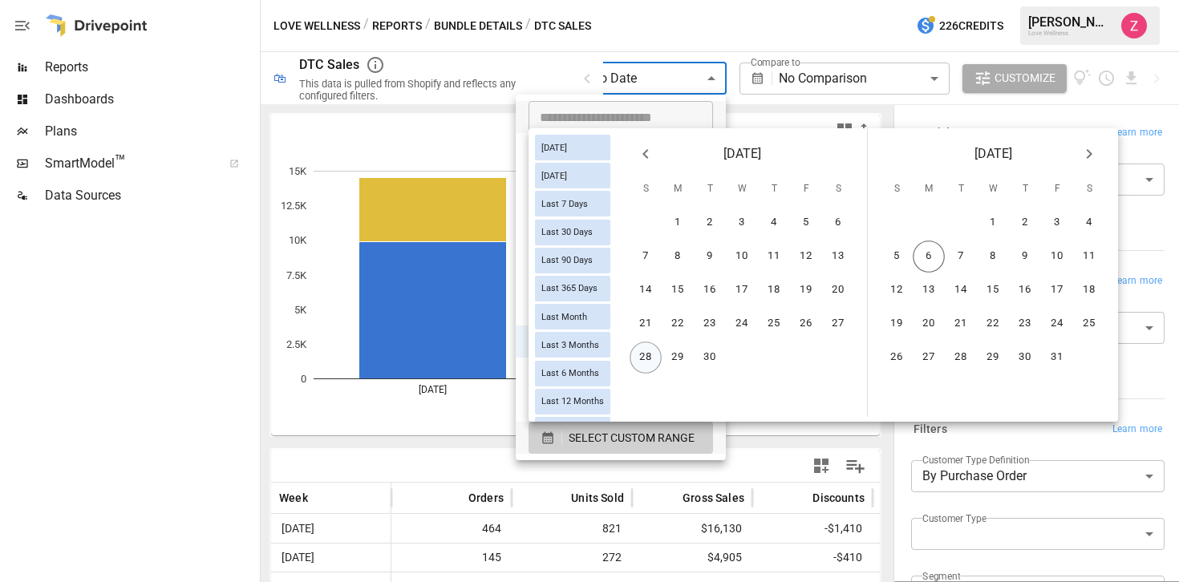 This screenshot has width=1179, height=582. What do you see at coordinates (710, 223) in the screenshot?
I see `button: 2` at bounding box center [710, 223].